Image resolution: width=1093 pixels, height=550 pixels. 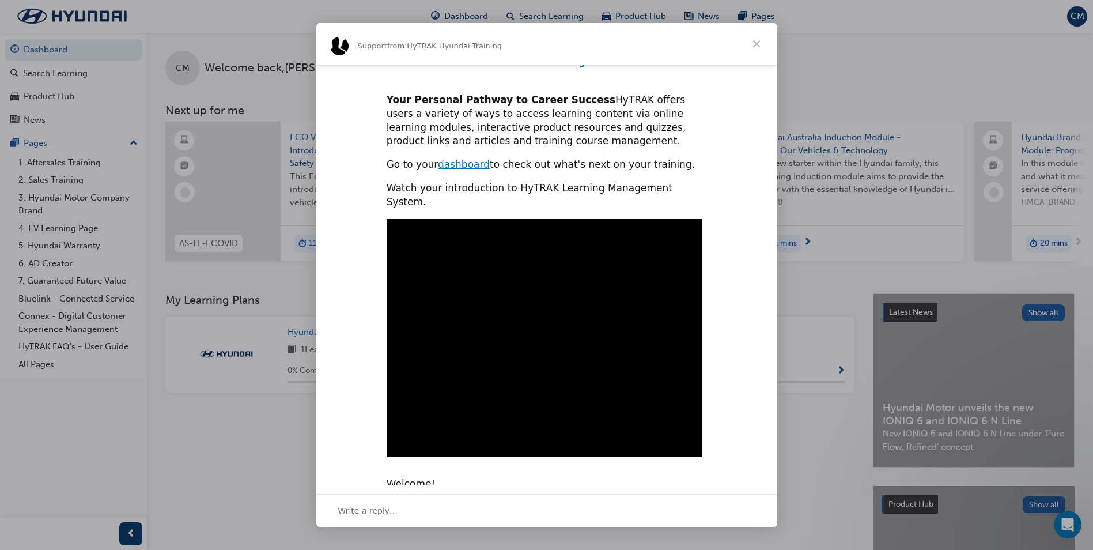 What do you see at coordinates (464, 164) in the screenshot?
I see `a: dashboard` at bounding box center [464, 164].